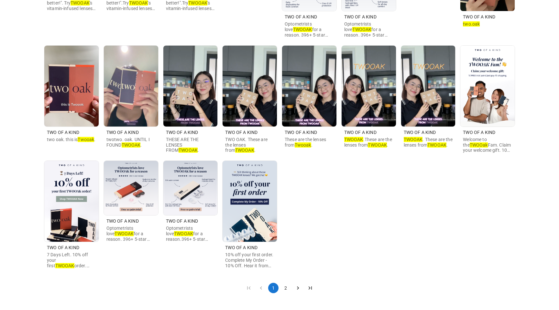 This screenshot has height=310, width=559. I want to click on button: Go to next page, so click(298, 288).